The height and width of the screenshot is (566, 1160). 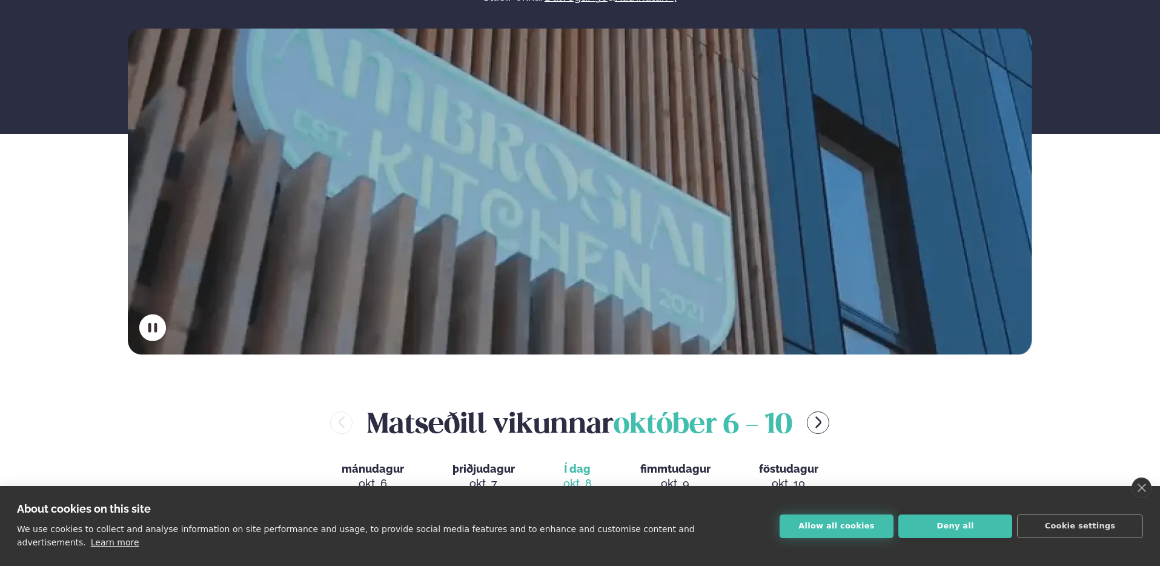 I want to click on button: menu-btn-left, so click(x=341, y=422).